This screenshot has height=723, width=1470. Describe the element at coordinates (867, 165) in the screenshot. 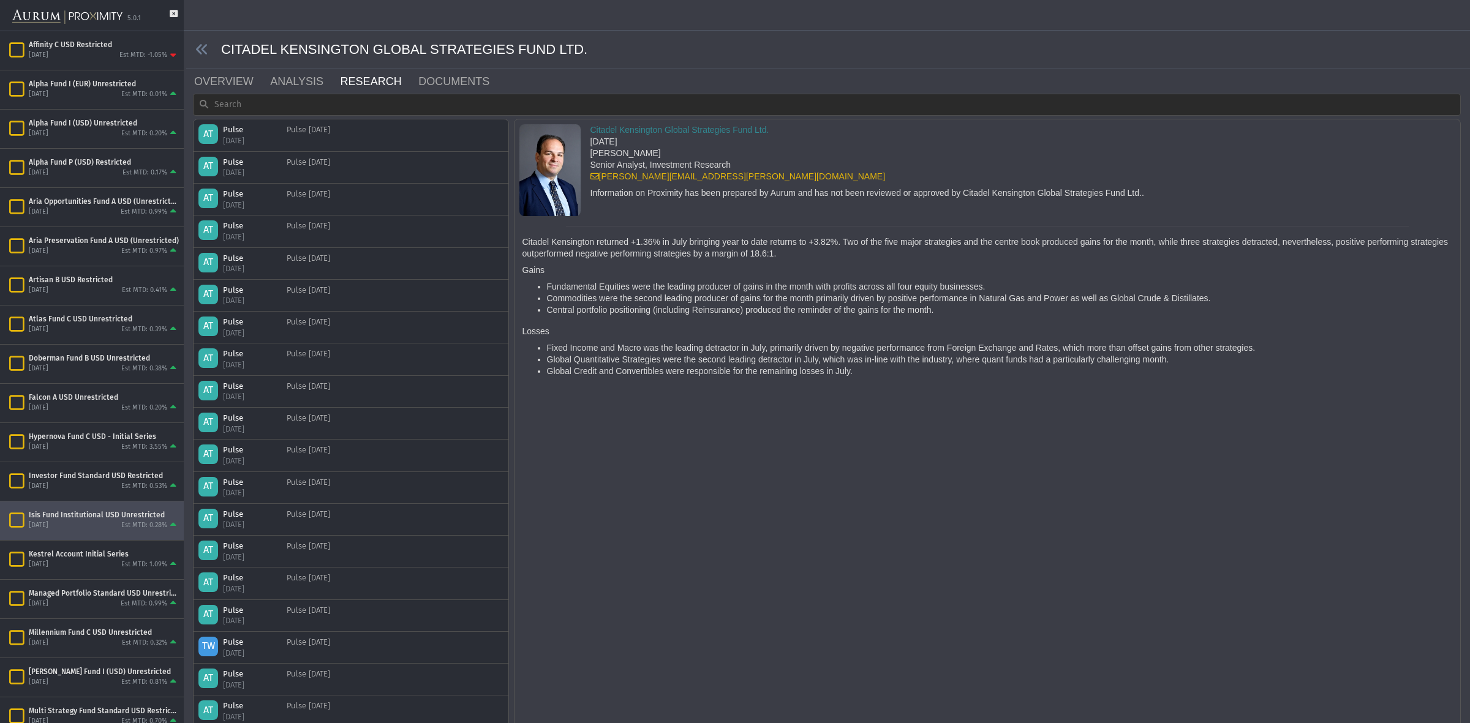

I see `div: Senior Analyst, Investment Research` at that location.